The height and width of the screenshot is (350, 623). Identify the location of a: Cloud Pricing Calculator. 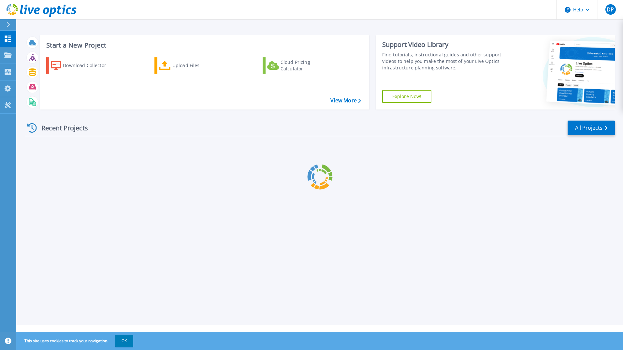
(299, 65).